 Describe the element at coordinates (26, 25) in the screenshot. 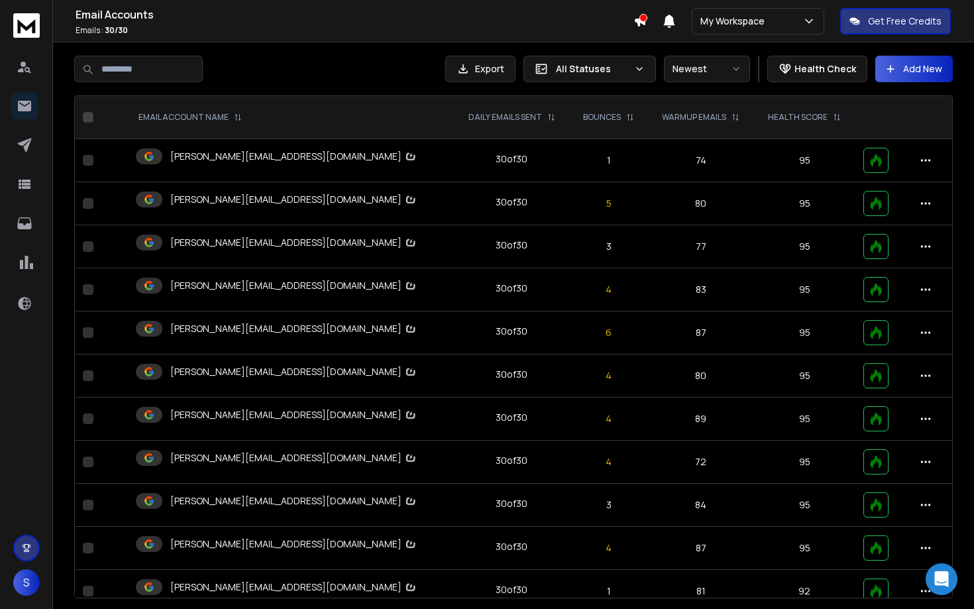

I see `img: logo` at that location.